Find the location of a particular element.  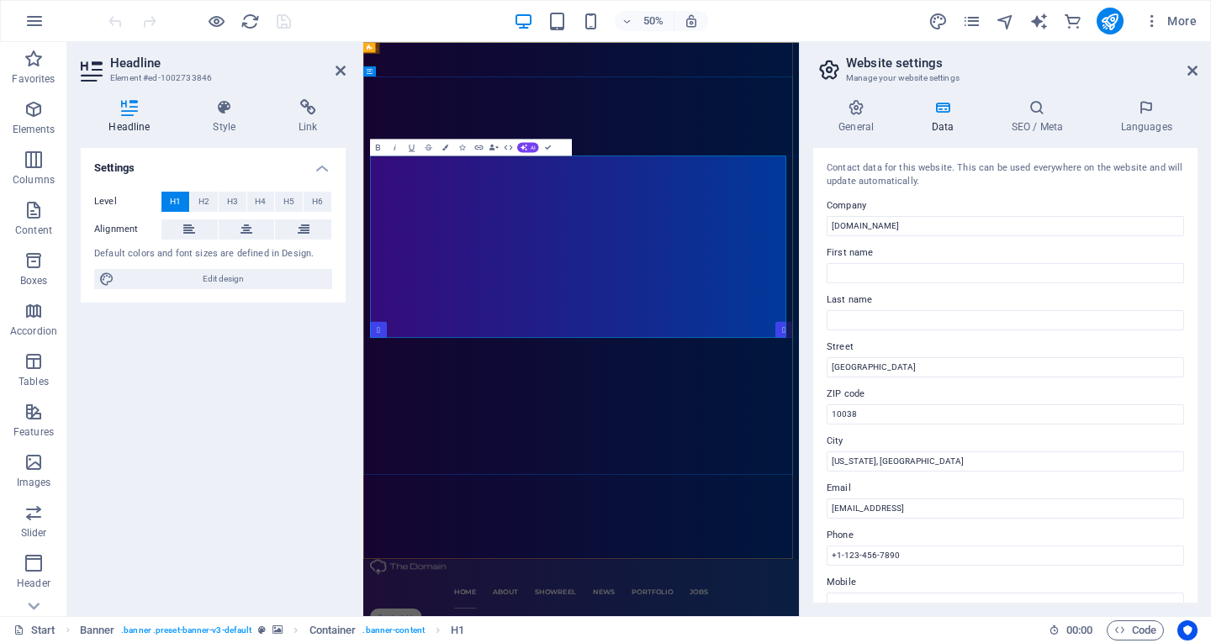

span: . banner-content is located at coordinates (393, 631).